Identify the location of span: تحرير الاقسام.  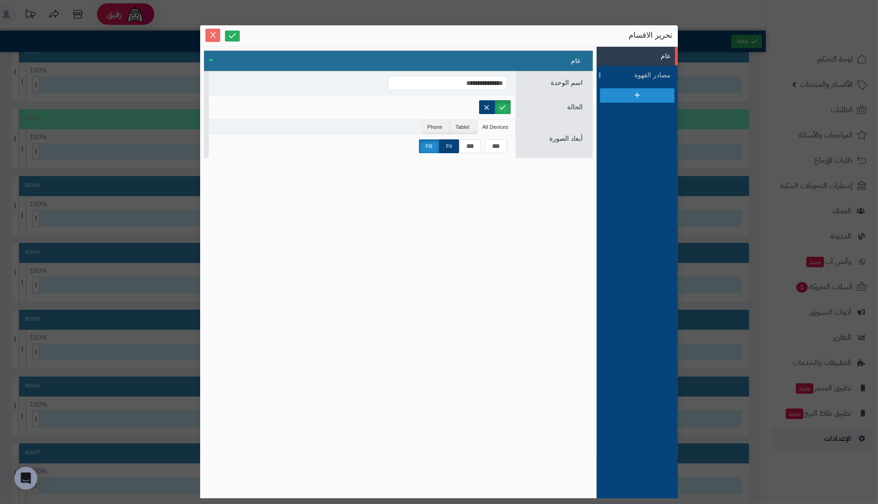
(650, 36).